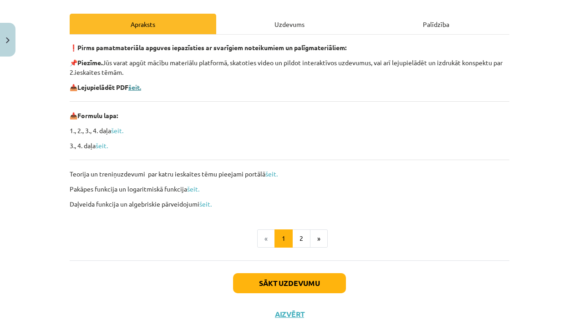  Describe the element at coordinates (8, 40) in the screenshot. I see `img: icon-close-lesson-0947bae3869378f0d4975bcd49f059093ad1ed9edebbc8119c70593378902aed.svg` at that location.